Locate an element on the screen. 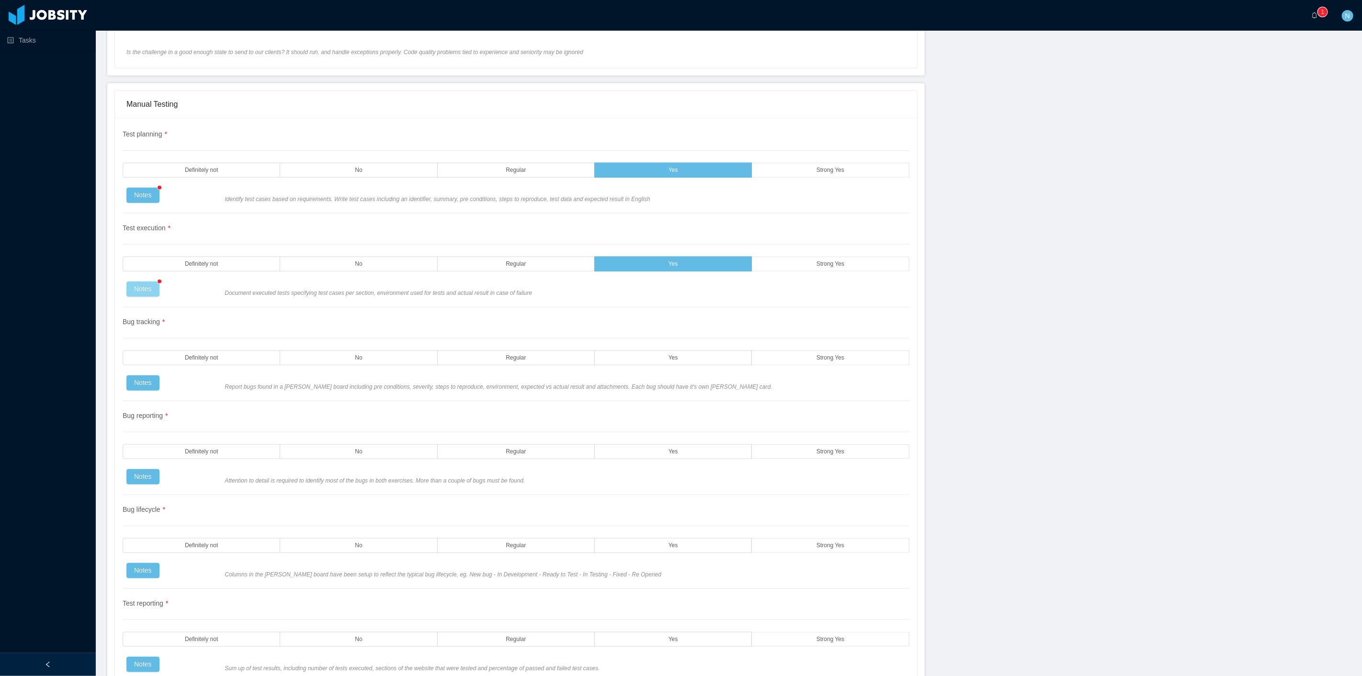 This screenshot has height=676, width=1362. span: Bug lifecycle is located at coordinates (144, 510).